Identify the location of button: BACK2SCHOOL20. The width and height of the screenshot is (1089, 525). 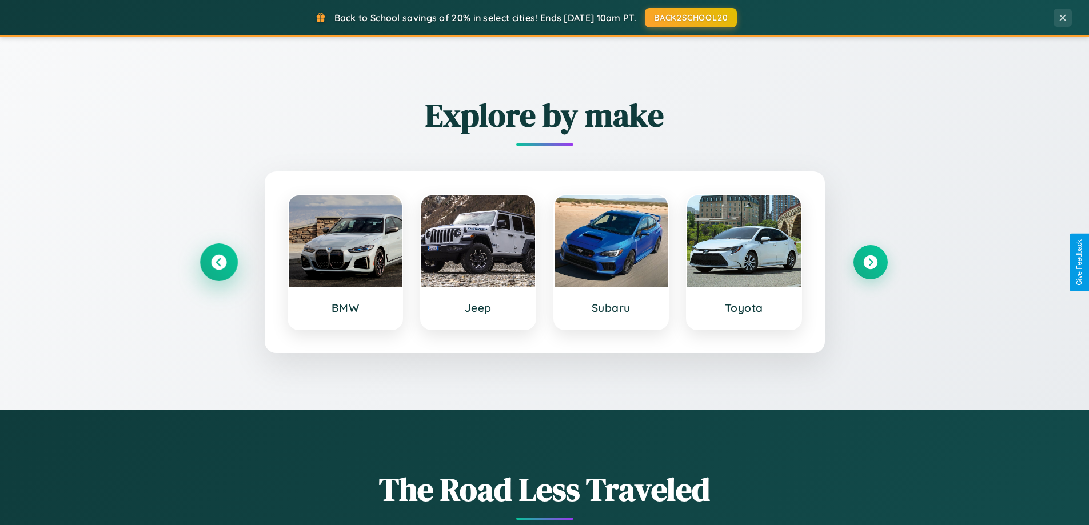
(690, 18).